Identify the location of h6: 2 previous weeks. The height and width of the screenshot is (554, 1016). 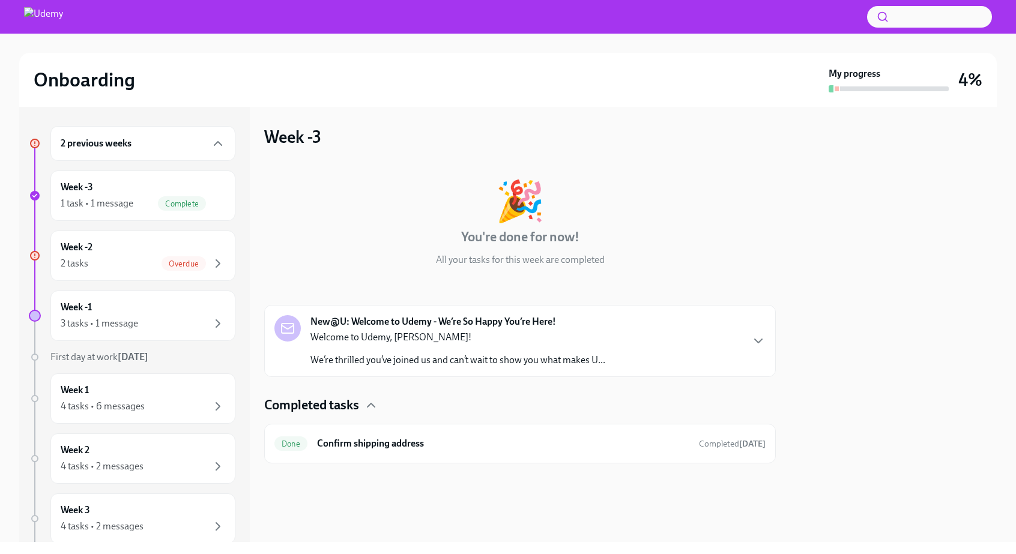
(96, 144).